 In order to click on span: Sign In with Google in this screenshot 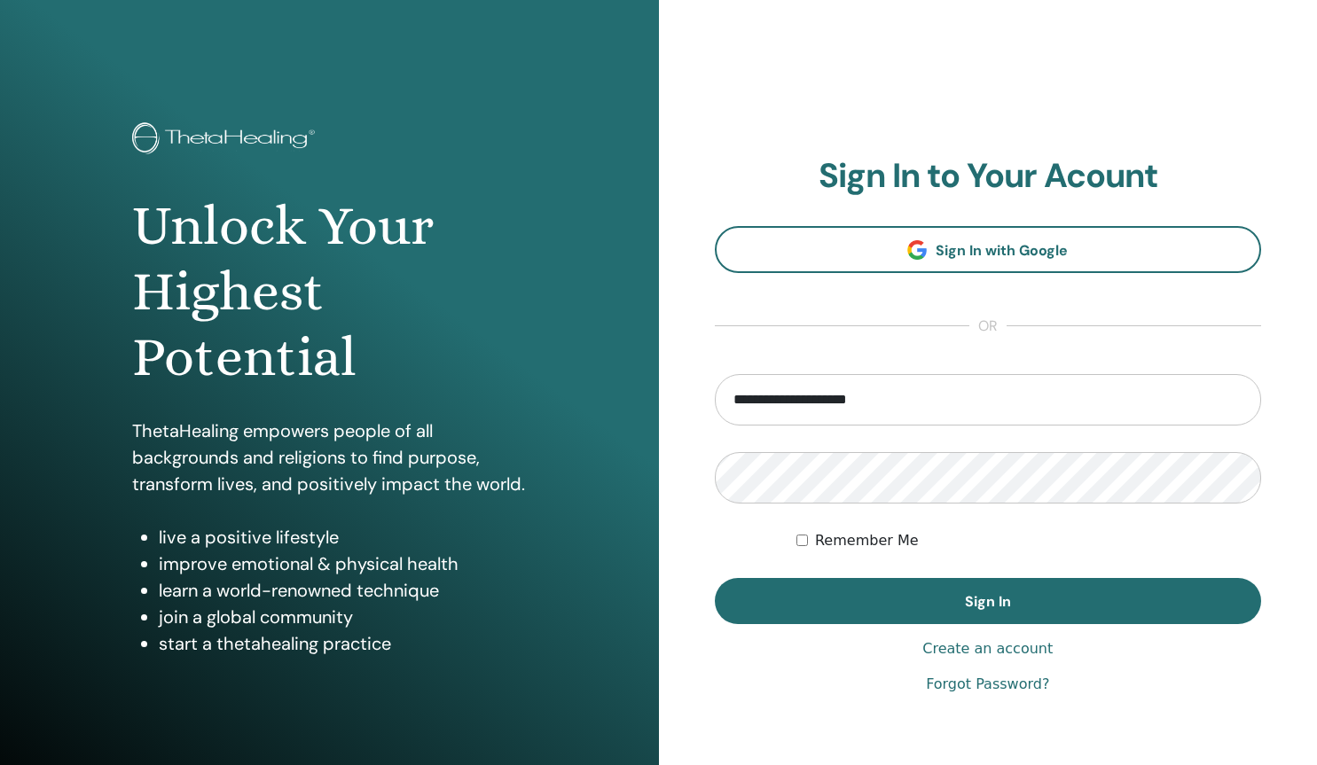, I will do `click(1001, 250)`.